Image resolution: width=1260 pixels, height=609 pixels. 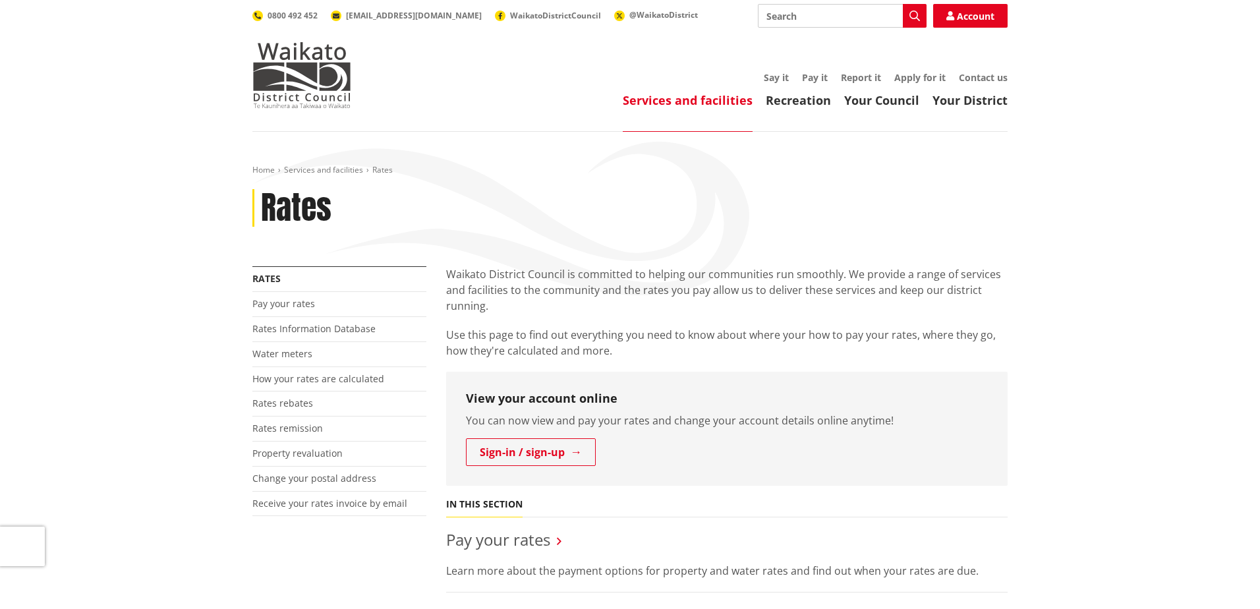 I want to click on a: Sign-in / sign-up, so click(x=530, y=452).